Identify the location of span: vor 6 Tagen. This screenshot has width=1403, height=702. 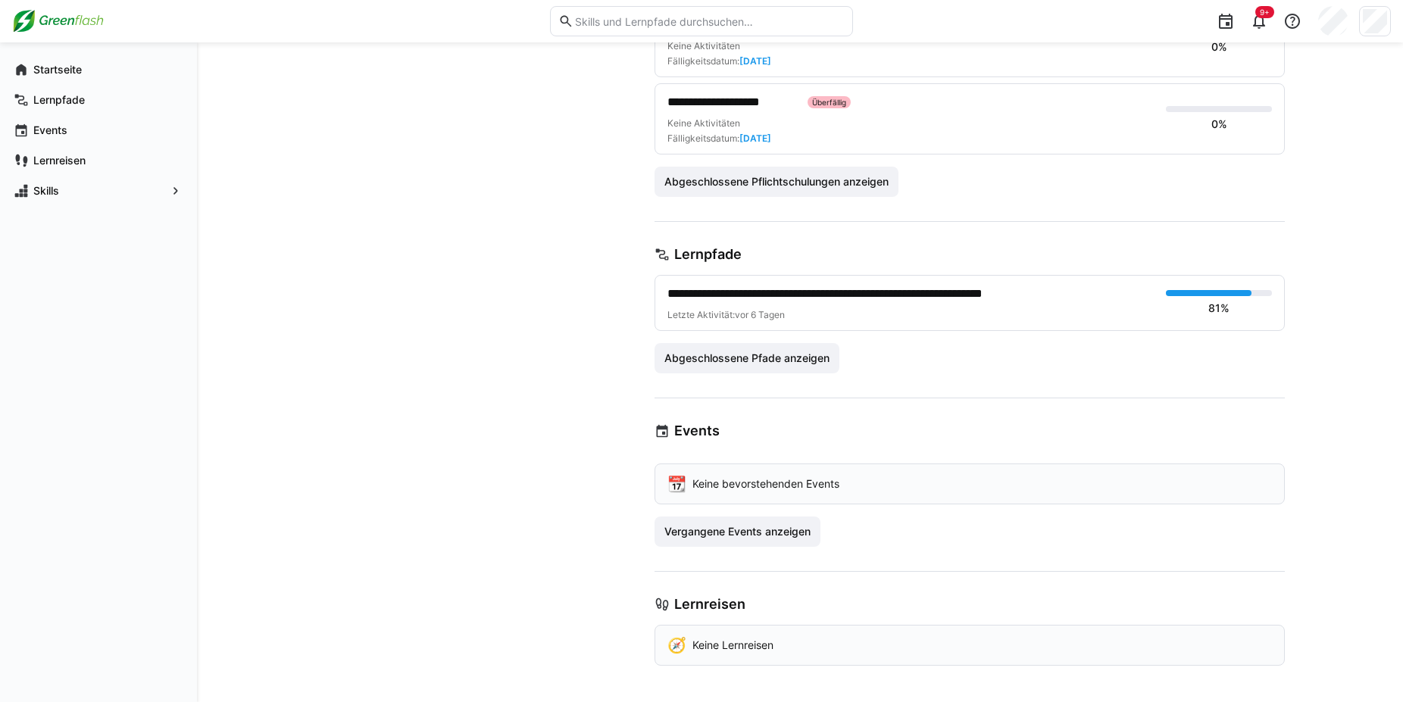
(760, 314).